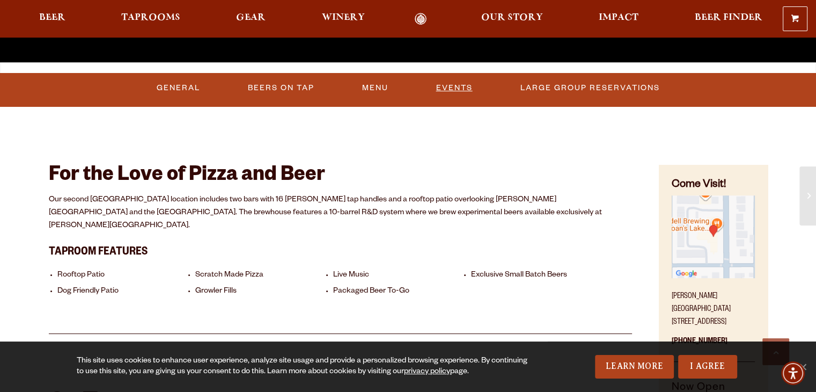 Image resolution: width=816 pixels, height=392 pixels. I want to click on span: Impact, so click(618, 18).